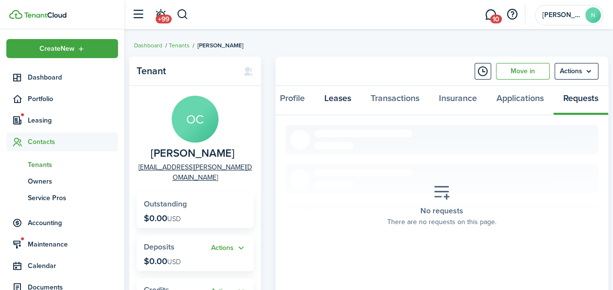 This screenshot has width=613, height=290. Describe the element at coordinates (183, 15) in the screenshot. I see `button: Search` at that location.